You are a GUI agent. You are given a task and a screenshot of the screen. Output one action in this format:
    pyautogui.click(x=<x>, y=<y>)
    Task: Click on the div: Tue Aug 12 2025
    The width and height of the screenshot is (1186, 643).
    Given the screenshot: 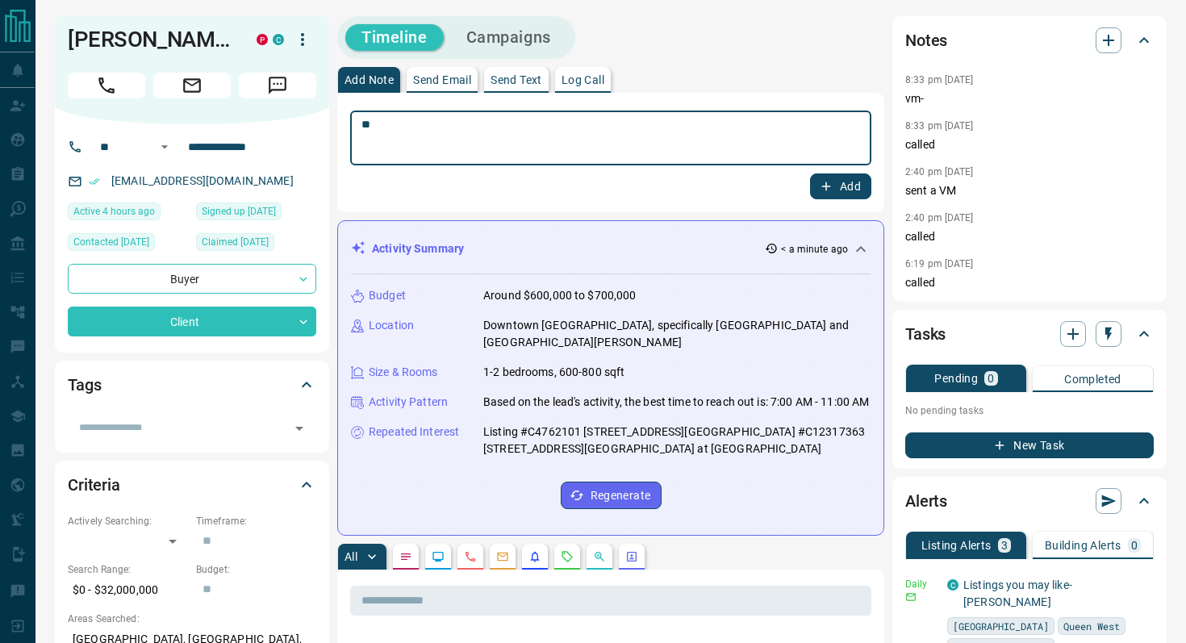 What is the action you would take?
    pyautogui.click(x=127, y=244)
    